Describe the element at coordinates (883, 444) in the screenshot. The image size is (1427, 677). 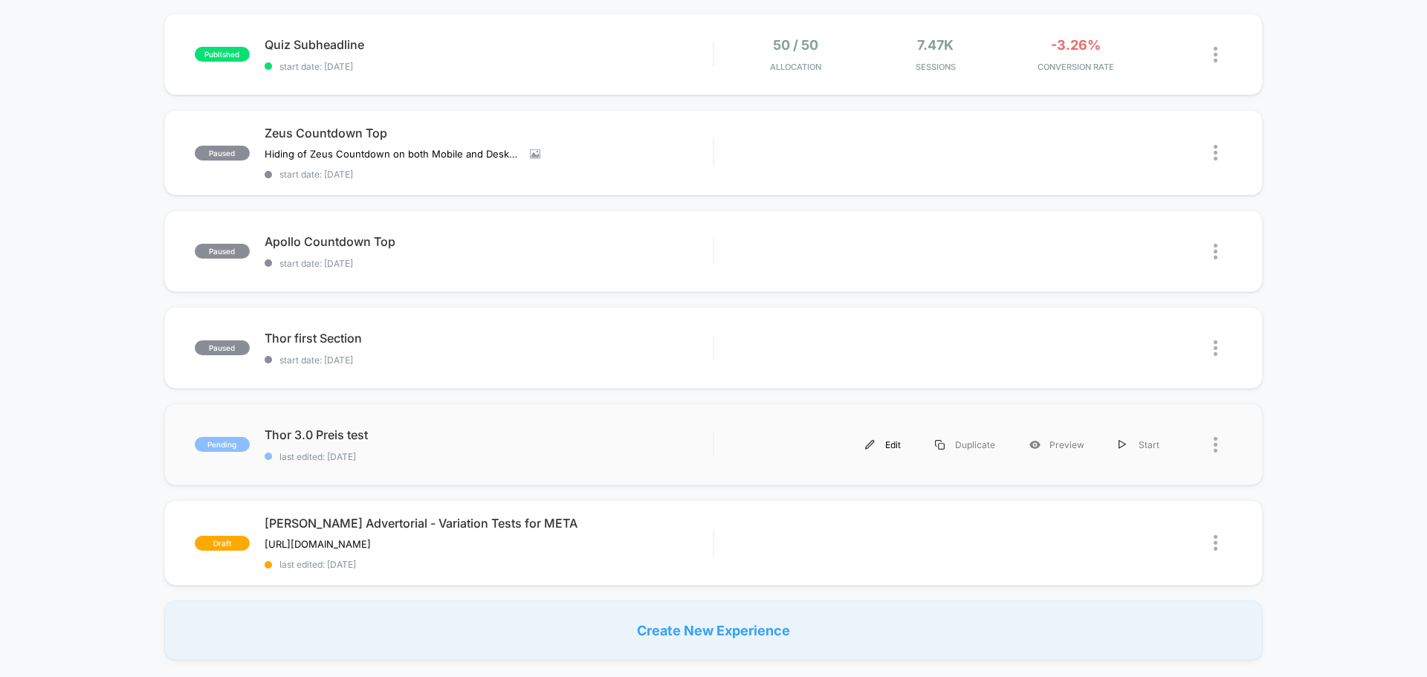
I see `div: Edit` at that location.